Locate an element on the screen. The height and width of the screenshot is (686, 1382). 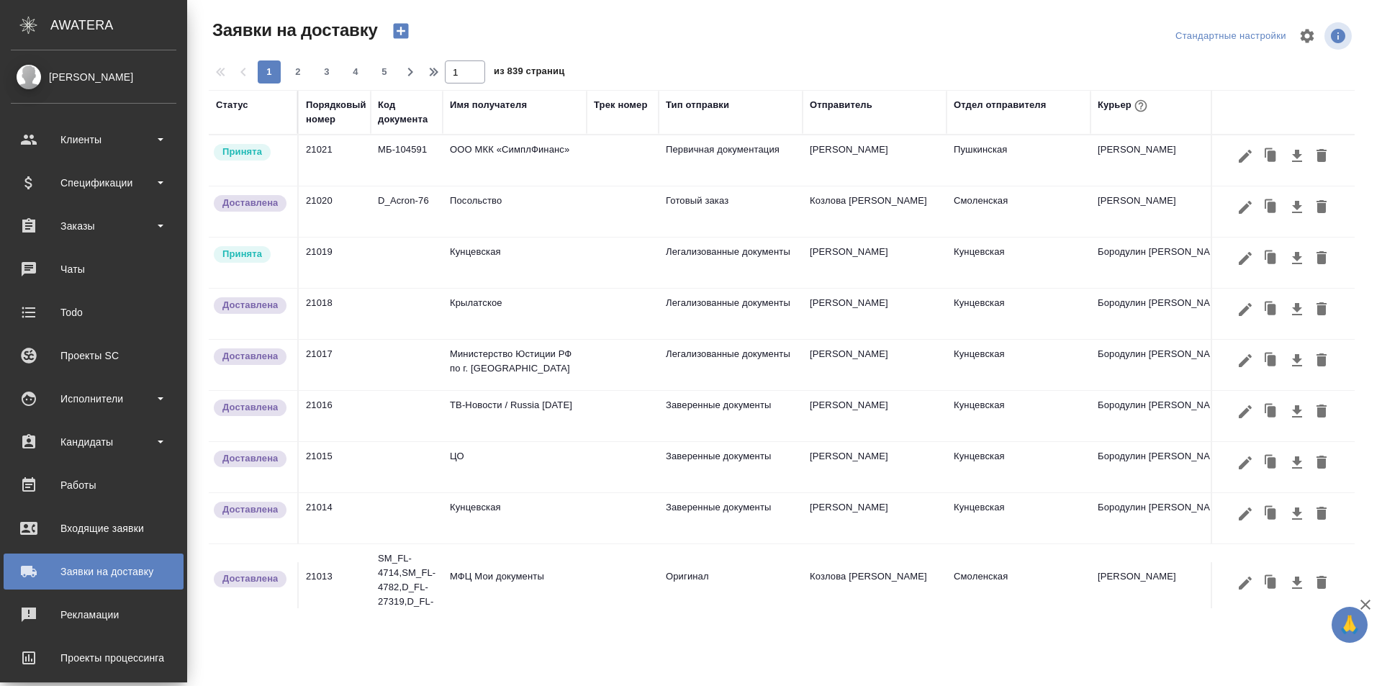
div: Проекты процессинга is located at coordinates (94, 658).